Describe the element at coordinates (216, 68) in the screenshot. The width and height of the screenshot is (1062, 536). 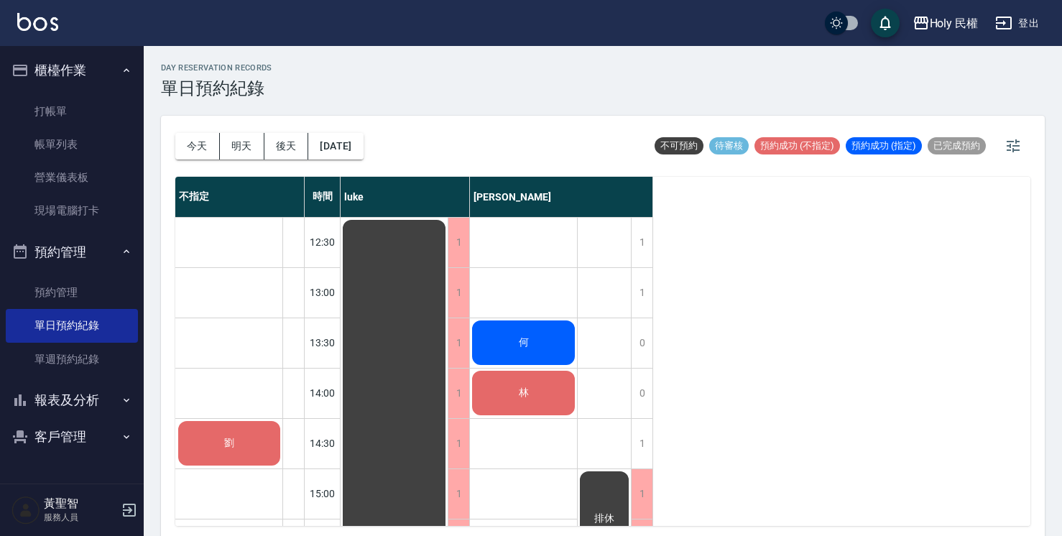
I see `h2: day Reservation records` at that location.